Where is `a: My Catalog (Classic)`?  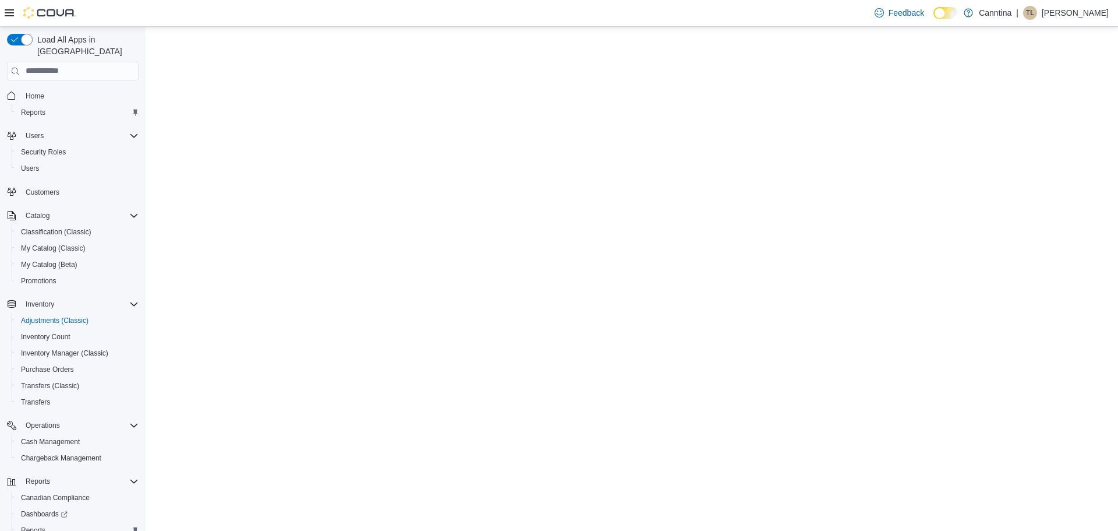 a: My Catalog (Classic) is located at coordinates (53, 248).